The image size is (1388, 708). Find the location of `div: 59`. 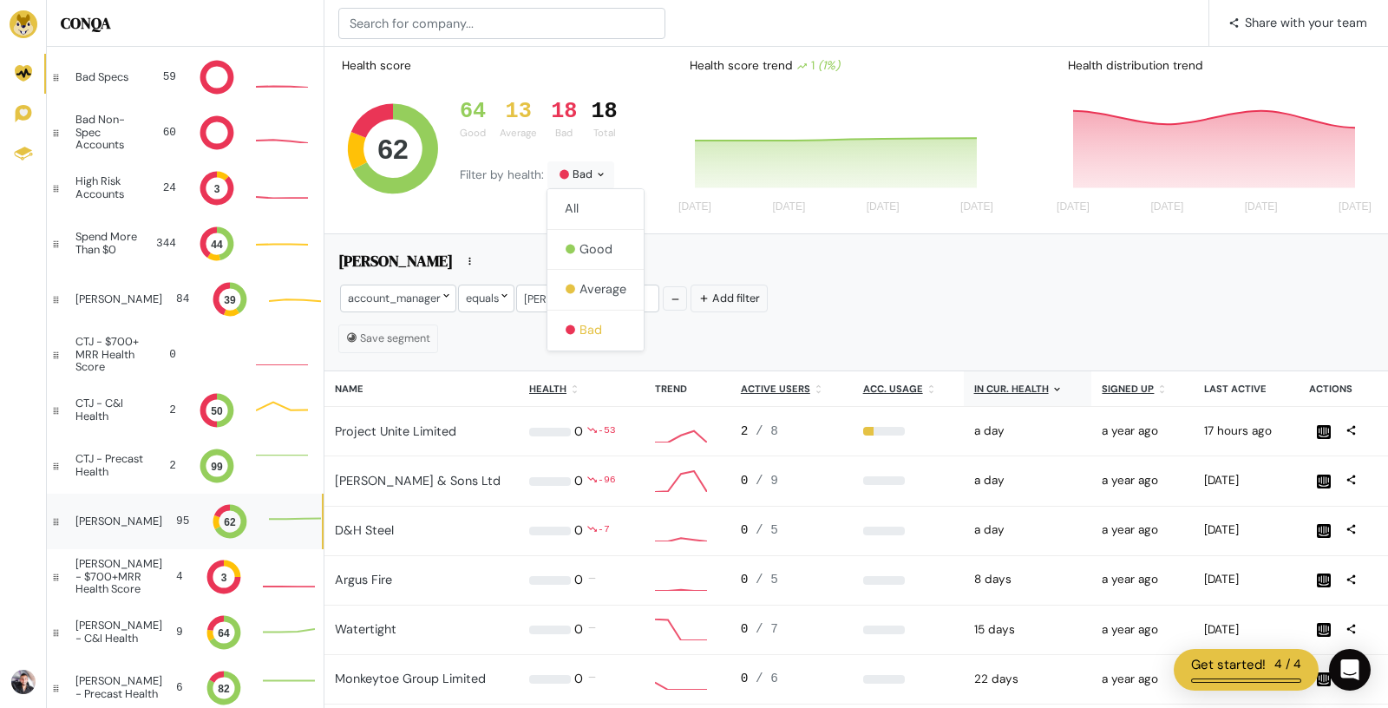

div: 59 is located at coordinates (162, 76).